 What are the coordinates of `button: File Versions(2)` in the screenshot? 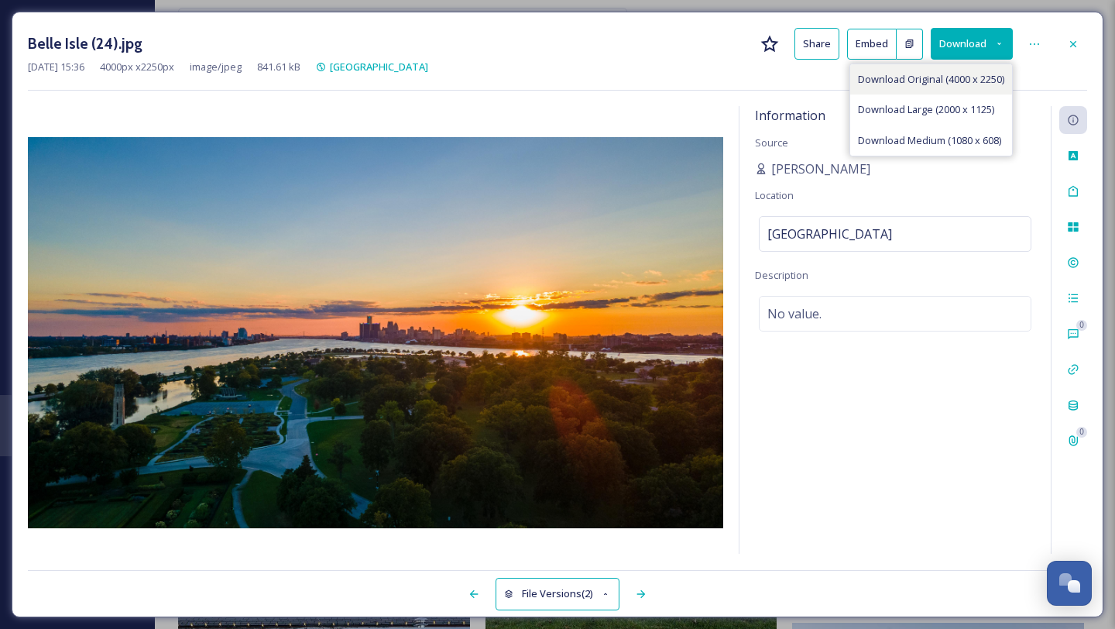 It's located at (558, 593).